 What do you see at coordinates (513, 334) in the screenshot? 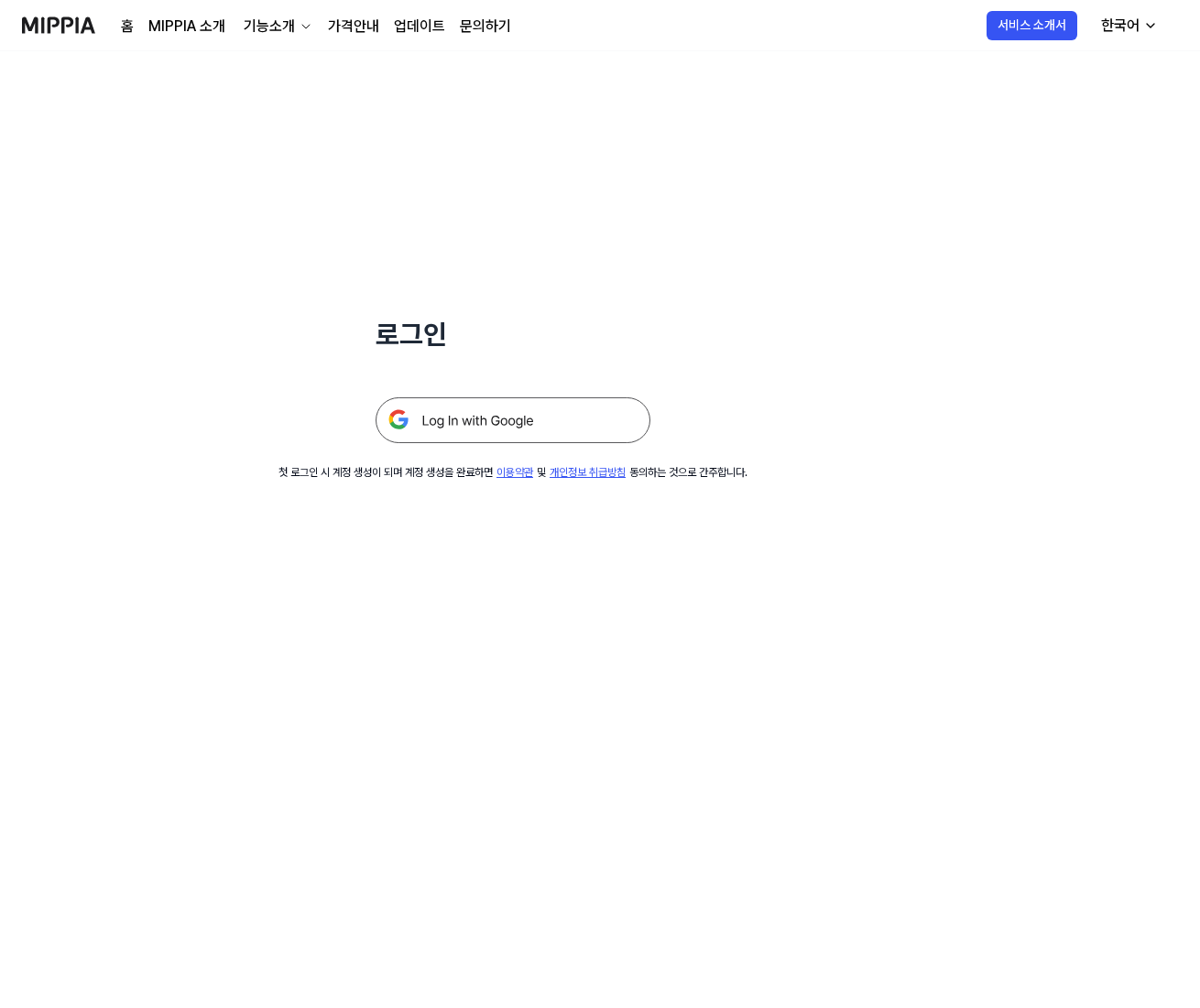
I see `h1: 로그인` at bounding box center [513, 334].